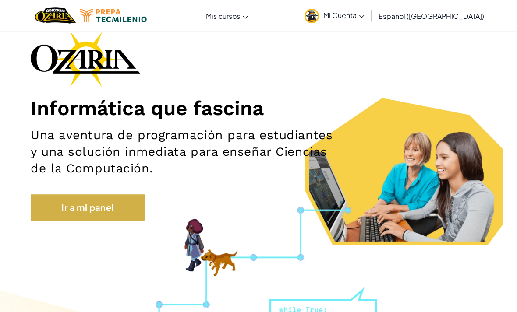 Image resolution: width=517 pixels, height=312 pixels. Describe the element at coordinates (85, 59) in the screenshot. I see `img: Ozaria branding logo` at that location.